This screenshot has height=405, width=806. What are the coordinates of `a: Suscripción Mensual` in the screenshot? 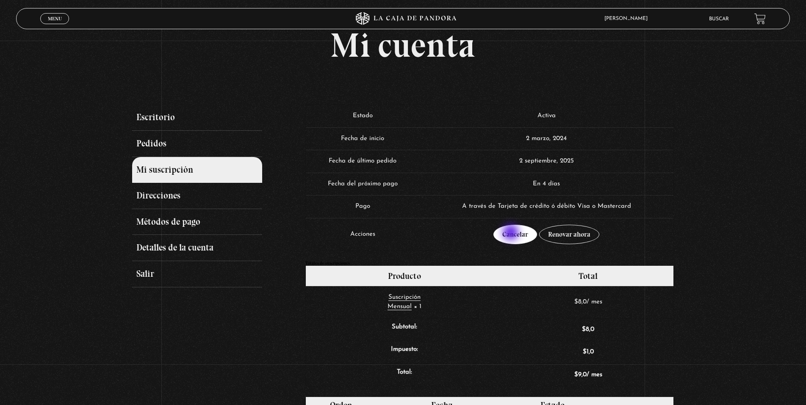 It's located at (404, 303).